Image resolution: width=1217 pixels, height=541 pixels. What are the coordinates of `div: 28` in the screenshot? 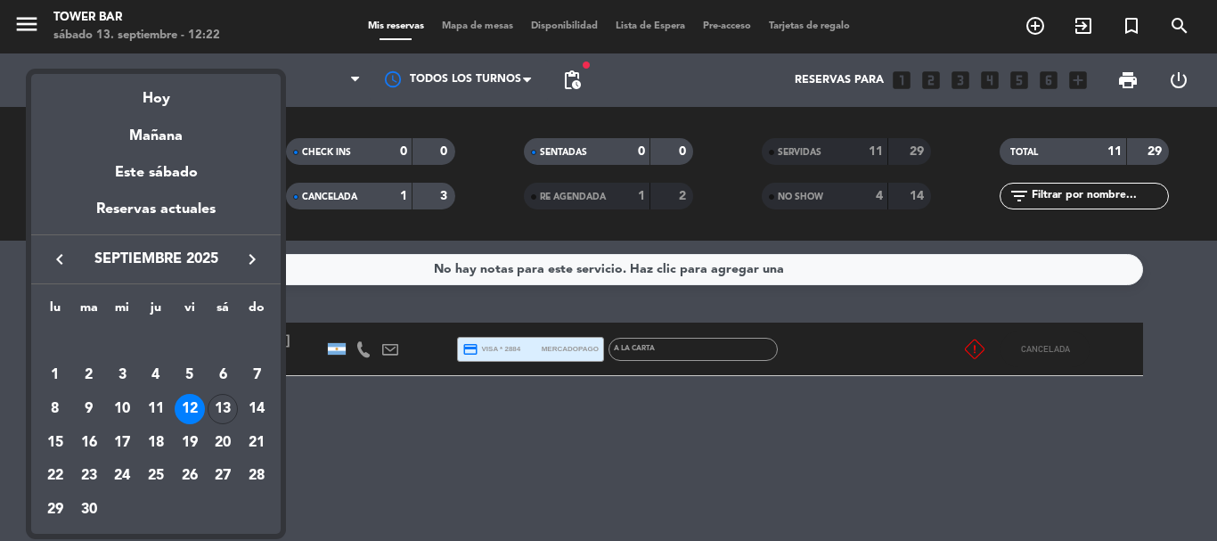 It's located at (257, 477).